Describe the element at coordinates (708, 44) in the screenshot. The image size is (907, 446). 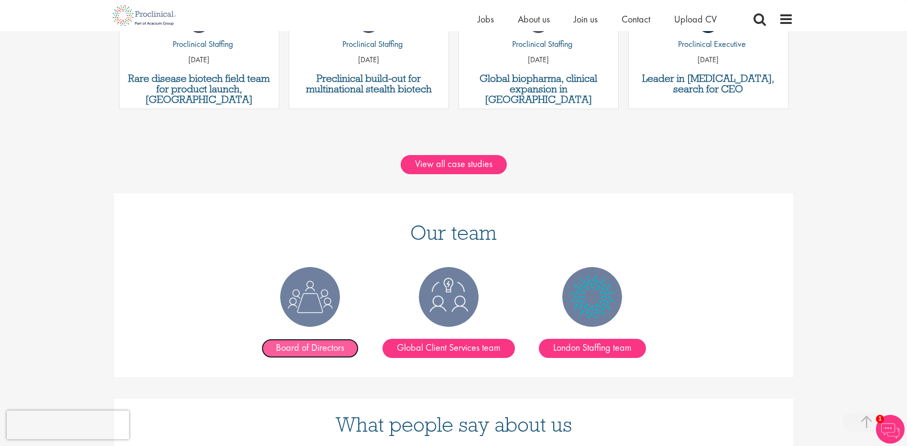
I see `p: Proclinical Executive` at that location.